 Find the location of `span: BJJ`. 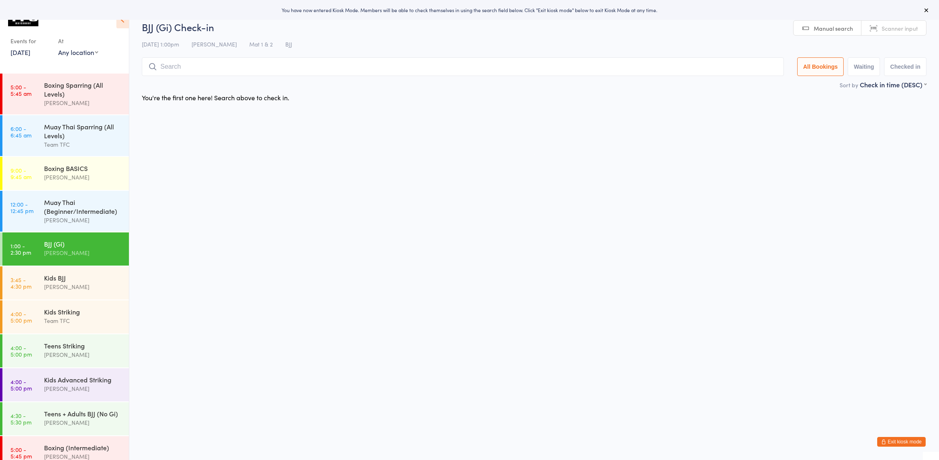

span: BJJ is located at coordinates (289, 44).